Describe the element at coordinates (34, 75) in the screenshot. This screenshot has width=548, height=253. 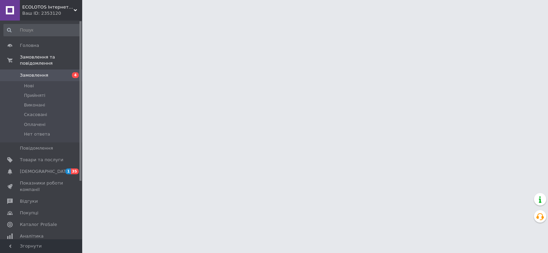
I see `span: Замовлення` at that location.